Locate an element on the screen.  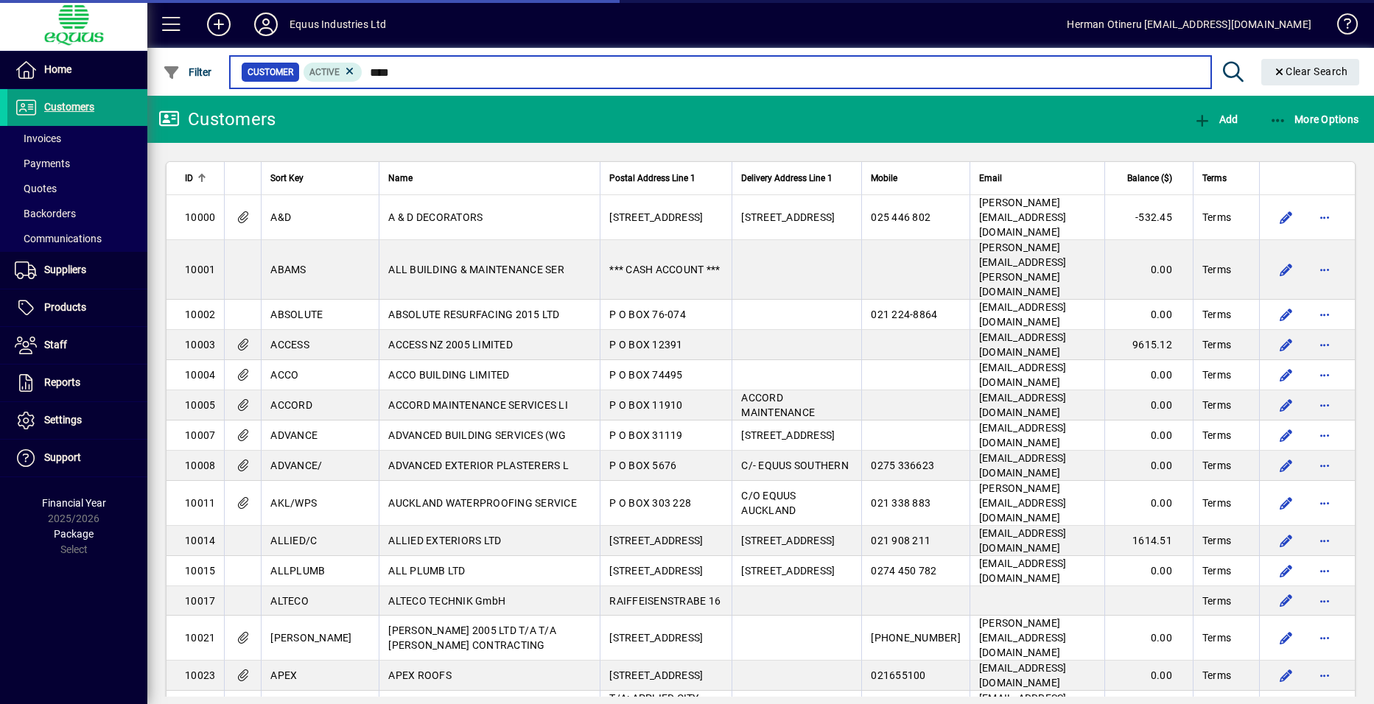
span: A&D is located at coordinates (281, 217).